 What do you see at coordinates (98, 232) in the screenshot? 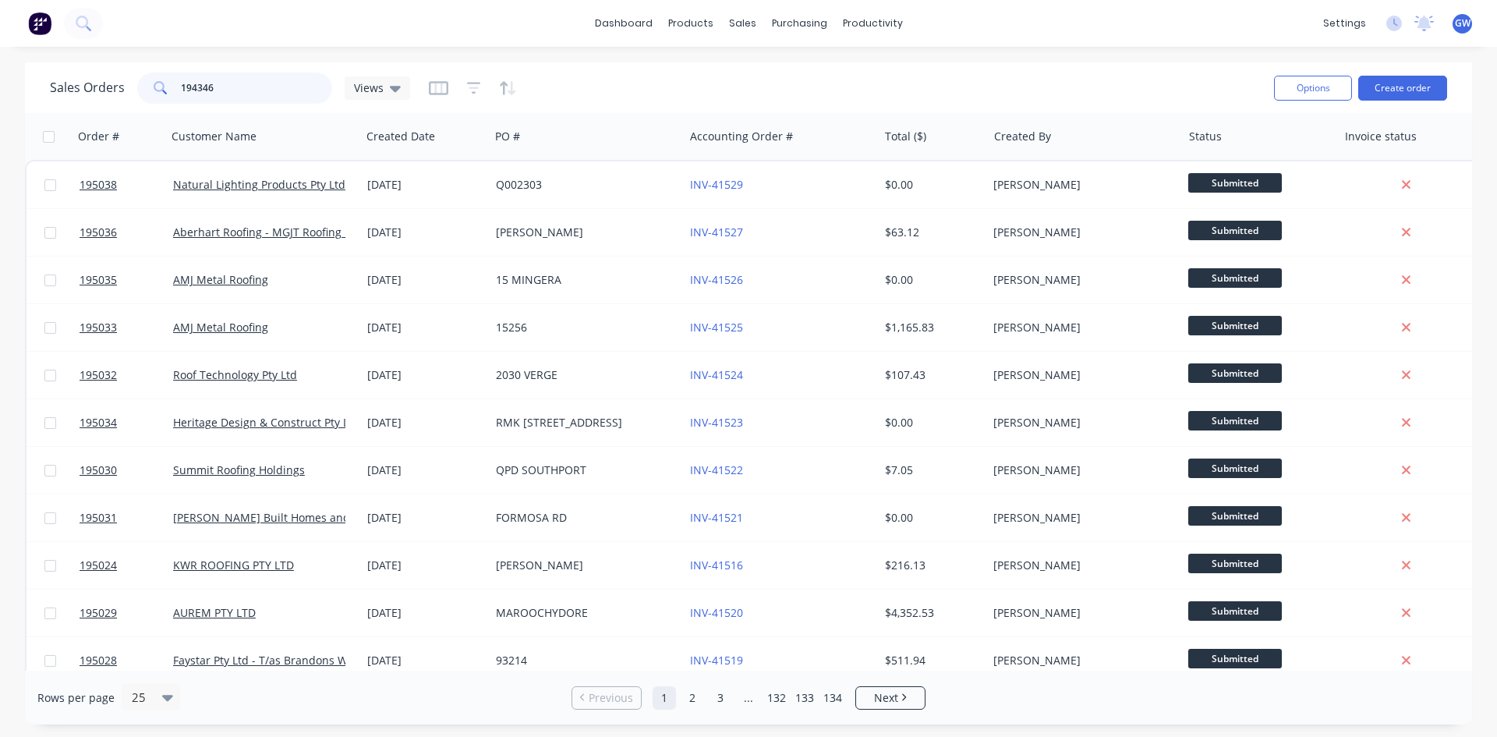
I see `span: 195036` at bounding box center [98, 232].